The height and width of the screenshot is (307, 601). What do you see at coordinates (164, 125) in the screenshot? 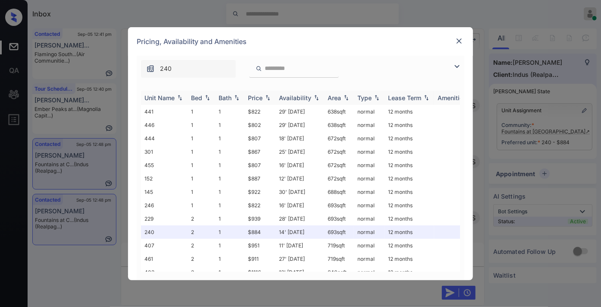
I see `td: 446` at bounding box center [164, 125].